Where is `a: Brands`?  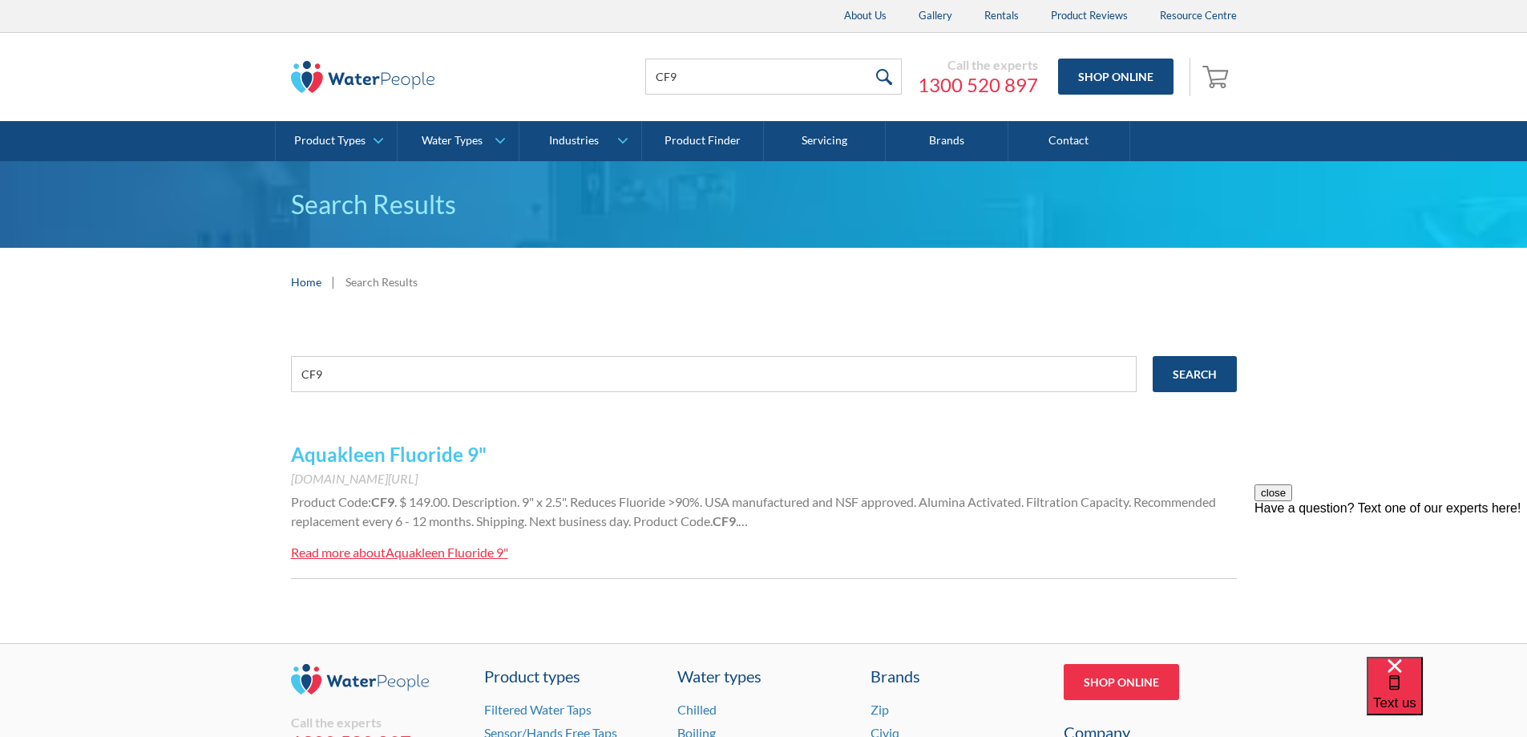
a: Brands is located at coordinates (947, 141).